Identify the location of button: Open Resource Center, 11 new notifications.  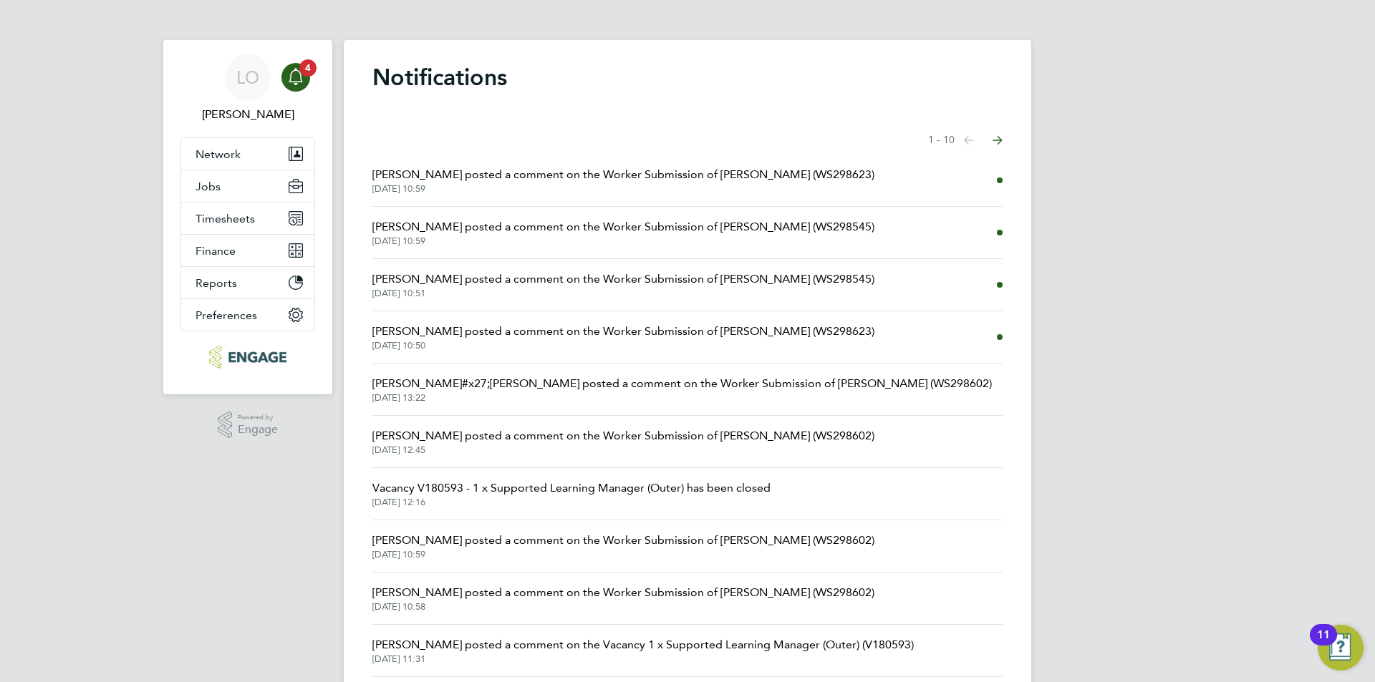
(1340, 648).